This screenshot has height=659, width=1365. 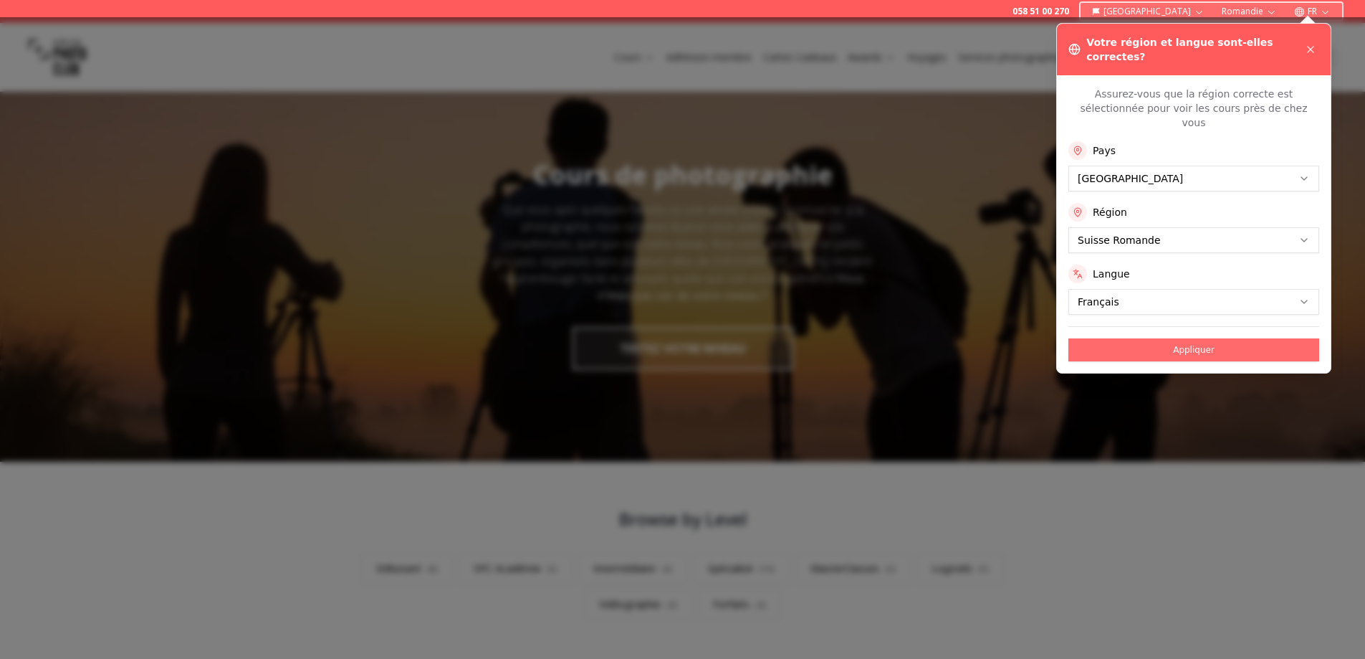 What do you see at coordinates (1312, 11) in the screenshot?
I see `button: FR` at bounding box center [1312, 11].